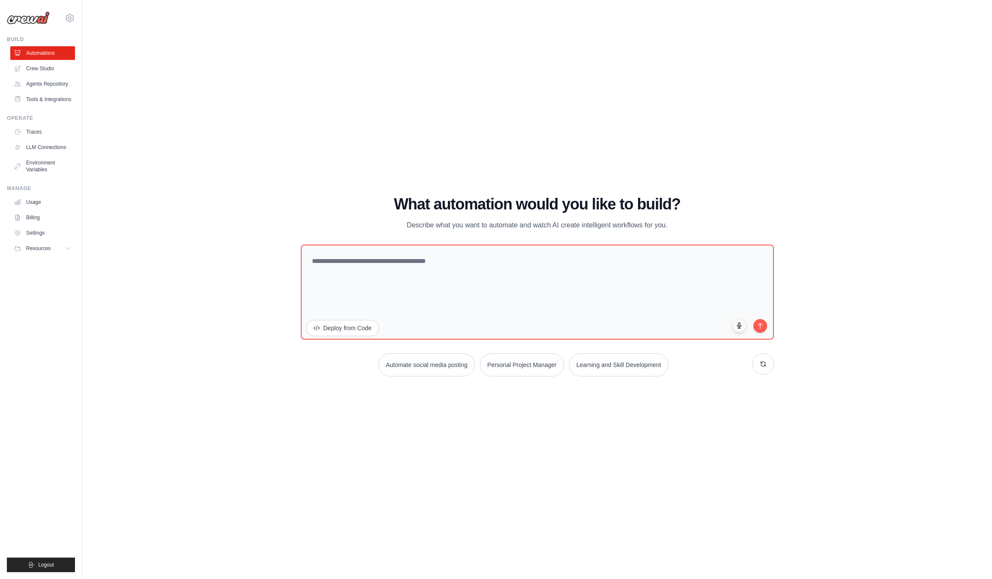 This screenshot has width=992, height=579. I want to click on div: Operate, so click(41, 118).